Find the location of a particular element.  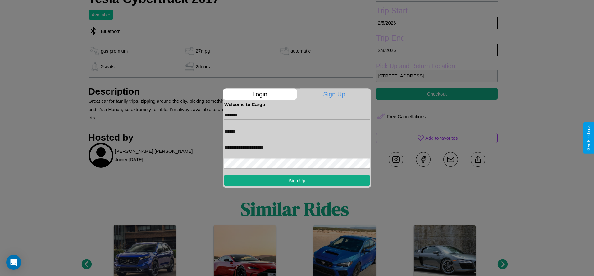

div: Open Intercom Messenger is located at coordinates (14, 262).